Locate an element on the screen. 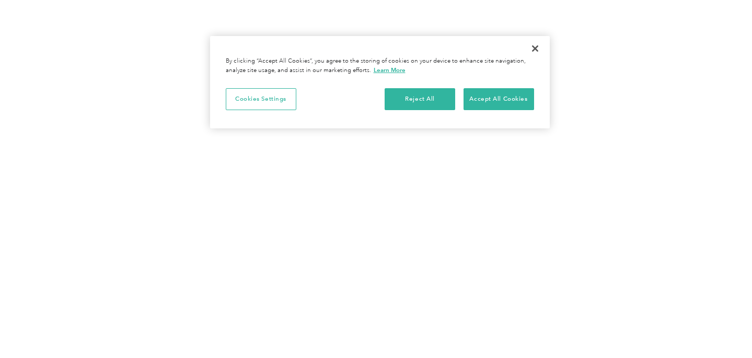  button: Accept All Cookies is located at coordinates (498, 99).